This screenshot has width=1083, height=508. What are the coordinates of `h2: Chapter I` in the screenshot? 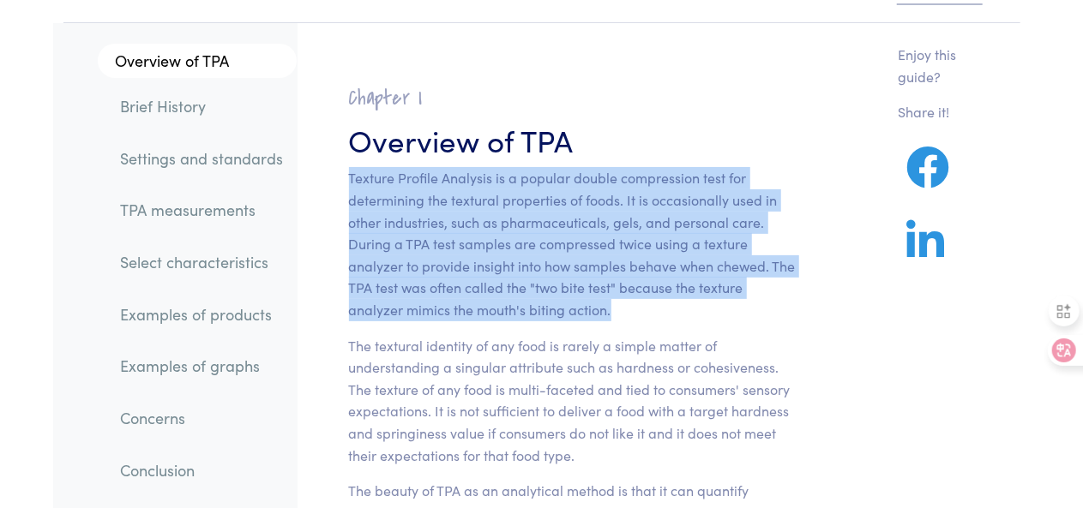 It's located at (572, 98).